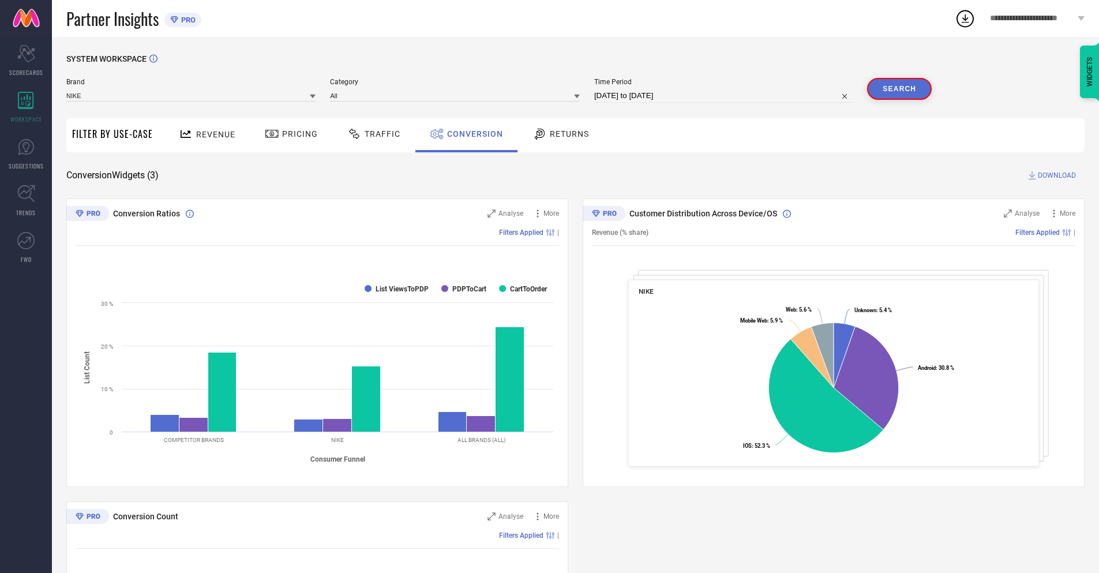 The width and height of the screenshot is (1099, 573). Describe the element at coordinates (26, 166) in the screenshot. I see `span: SUGGESTIONS` at that location.